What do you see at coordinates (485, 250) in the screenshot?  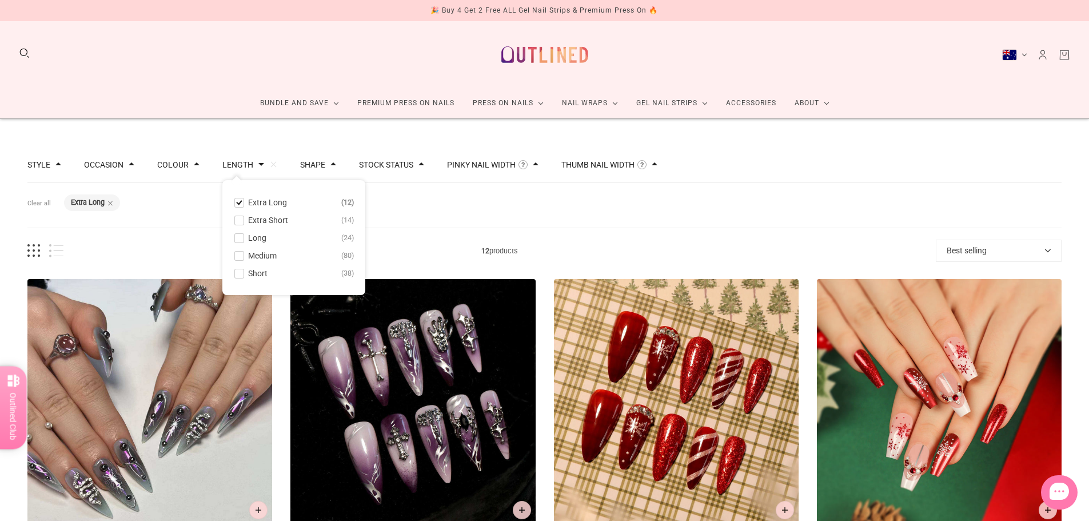 I see `b: 12` at bounding box center [485, 250].